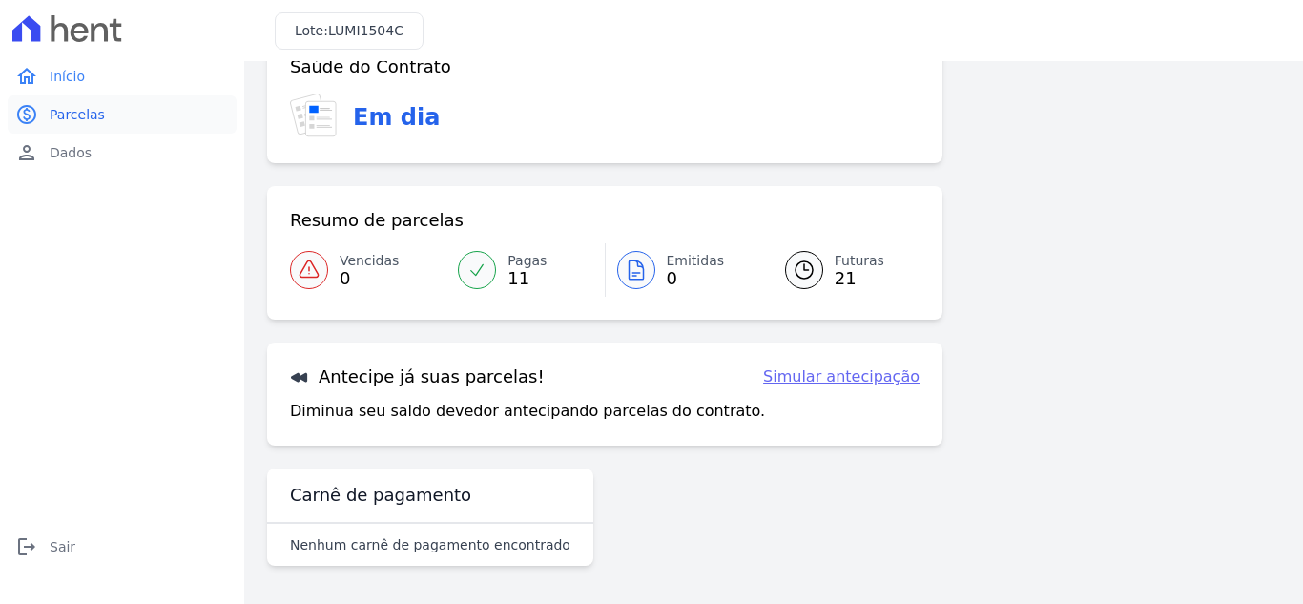 The image size is (1303, 604). I want to click on a: Futuras 21, so click(841, 270).